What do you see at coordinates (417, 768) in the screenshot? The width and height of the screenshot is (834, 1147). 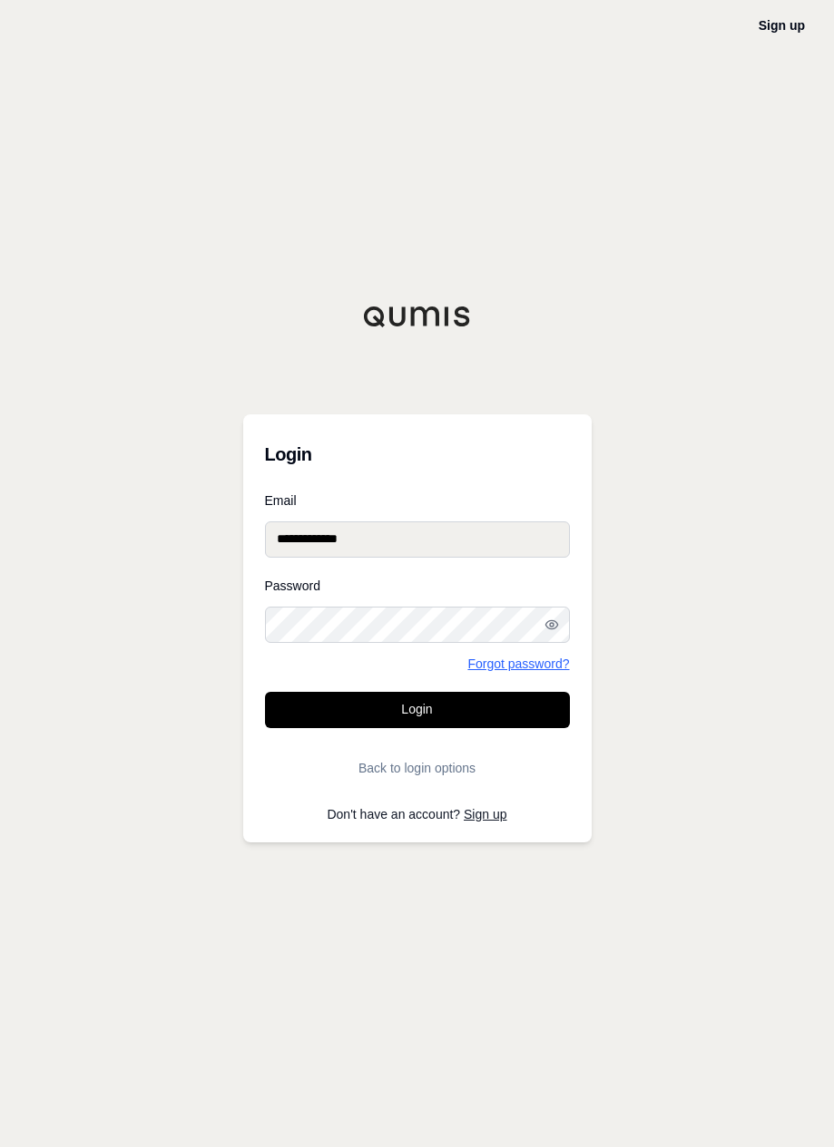 I see `button: Back to login options` at bounding box center [417, 768].